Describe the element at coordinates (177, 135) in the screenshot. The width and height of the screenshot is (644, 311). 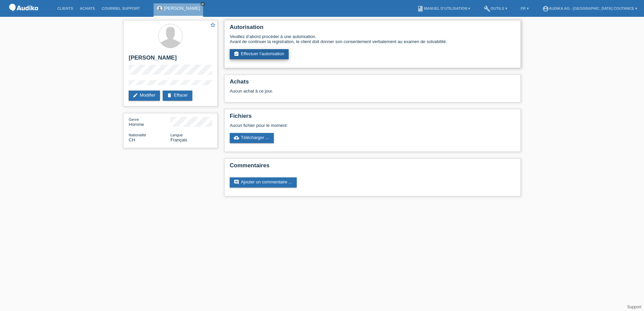
I see `span: Langue` at that location.